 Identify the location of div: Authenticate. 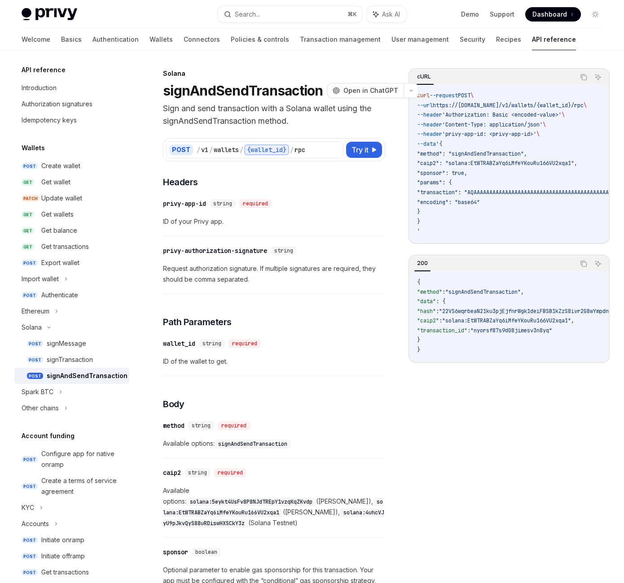
(60, 295).